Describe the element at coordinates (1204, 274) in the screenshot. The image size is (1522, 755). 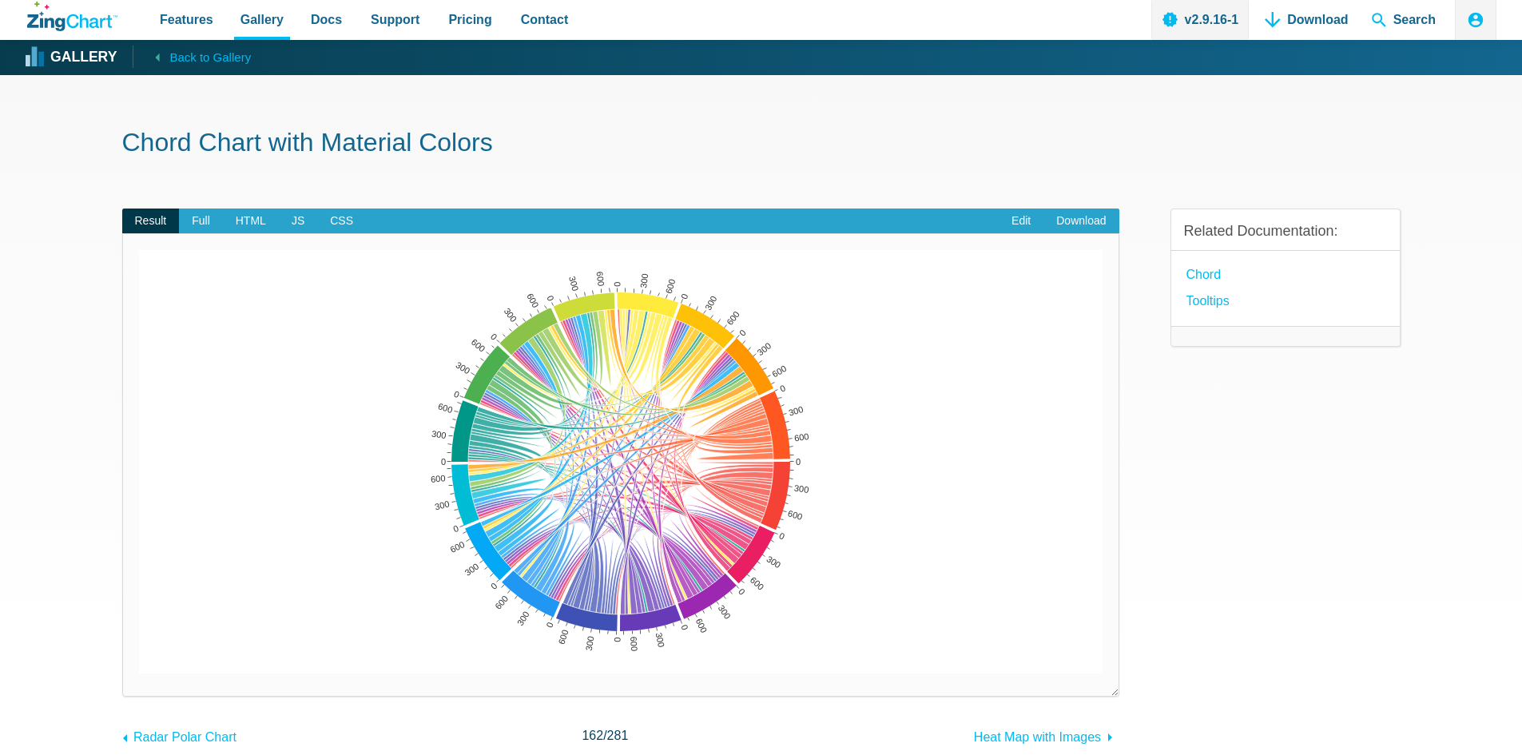
I see `a: Chord` at that location.